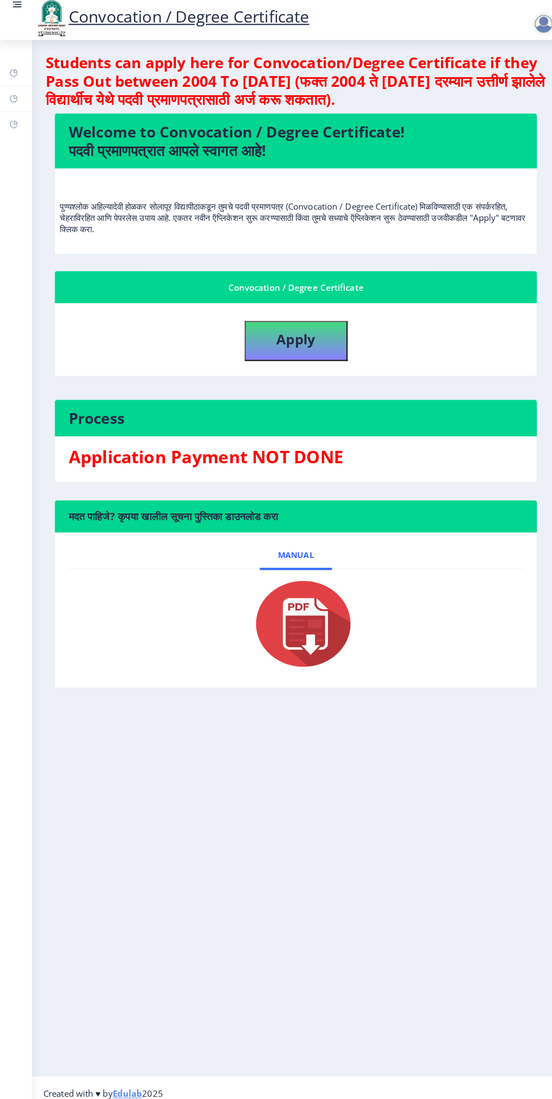  What do you see at coordinates (101, 1082) in the screenshot?
I see `span: Created with ♥ by 2025` at bounding box center [101, 1082].